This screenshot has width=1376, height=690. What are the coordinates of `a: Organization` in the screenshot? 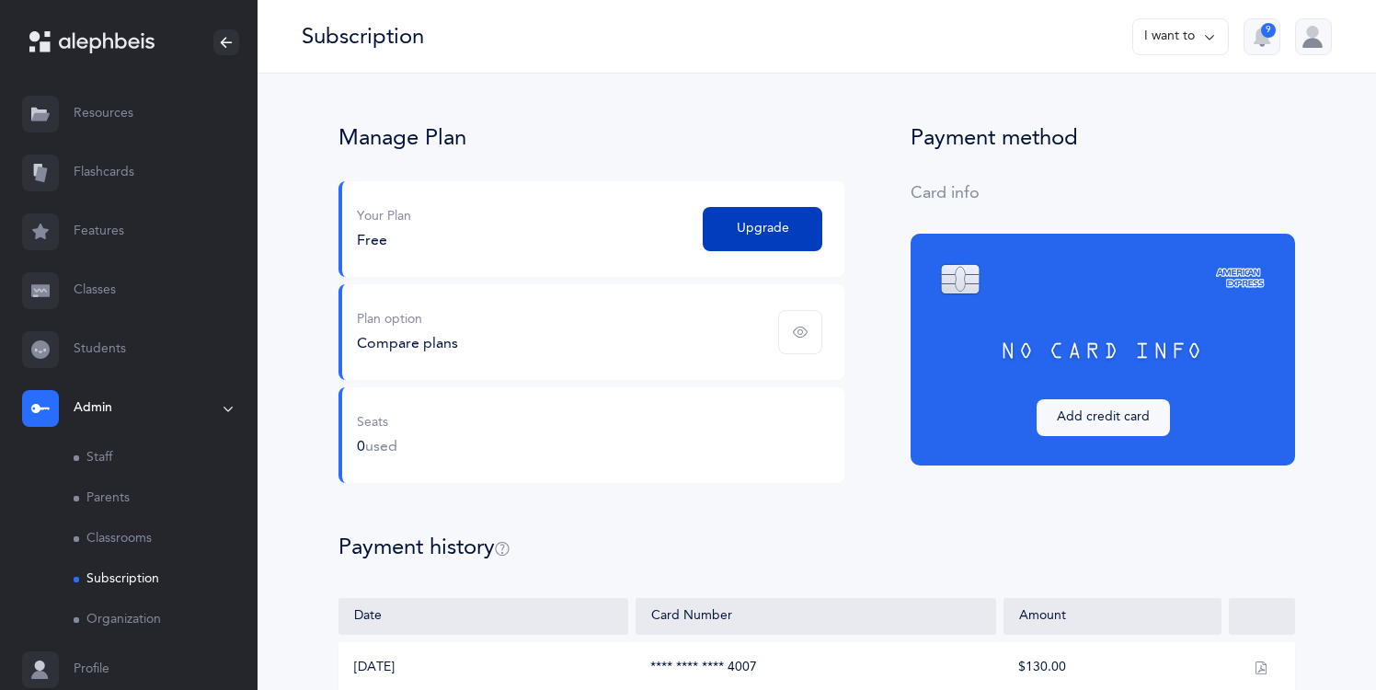 It's located at (166, 620).